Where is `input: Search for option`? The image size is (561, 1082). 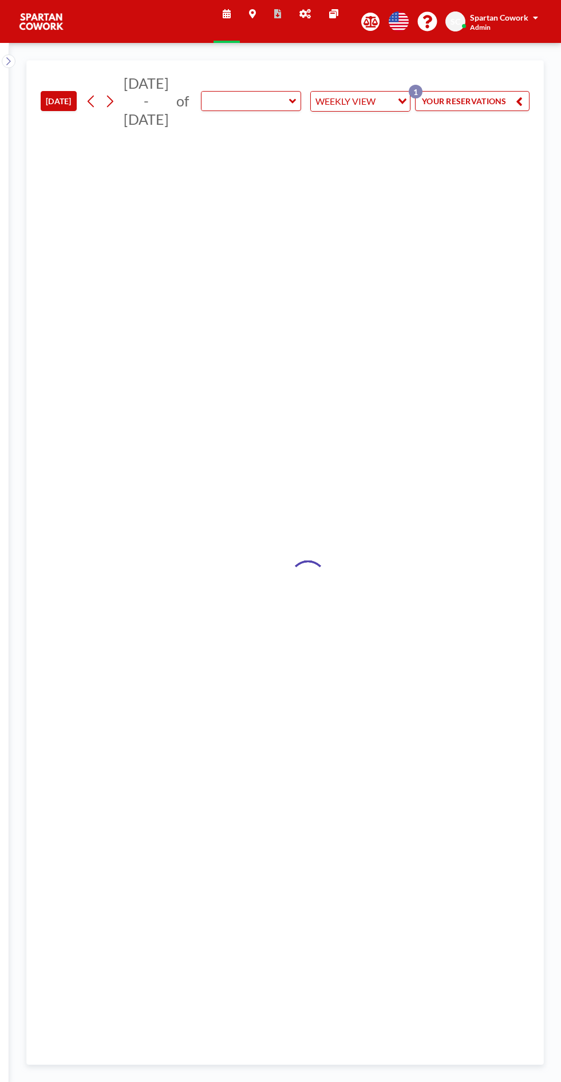
input: Search for option is located at coordinates (385, 101).